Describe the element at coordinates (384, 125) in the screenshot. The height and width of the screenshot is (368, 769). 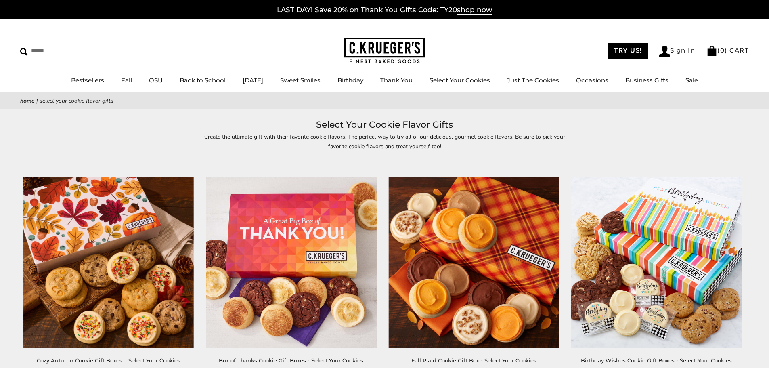
I see `h1: Select Your Cookie Flavor Gifts` at that location.